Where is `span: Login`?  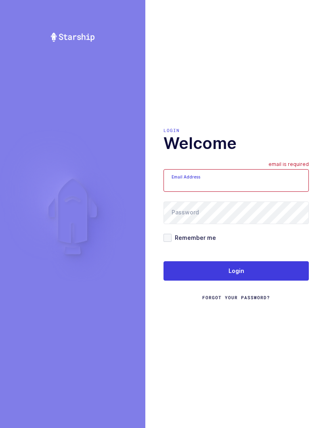 span: Login is located at coordinates (236, 271).